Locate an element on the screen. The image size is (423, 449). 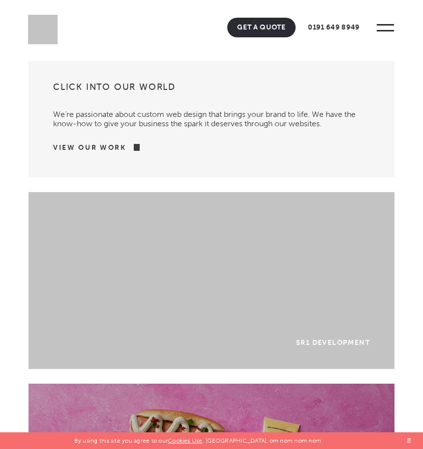
h3: Click into our world is located at coordinates (211, 90).